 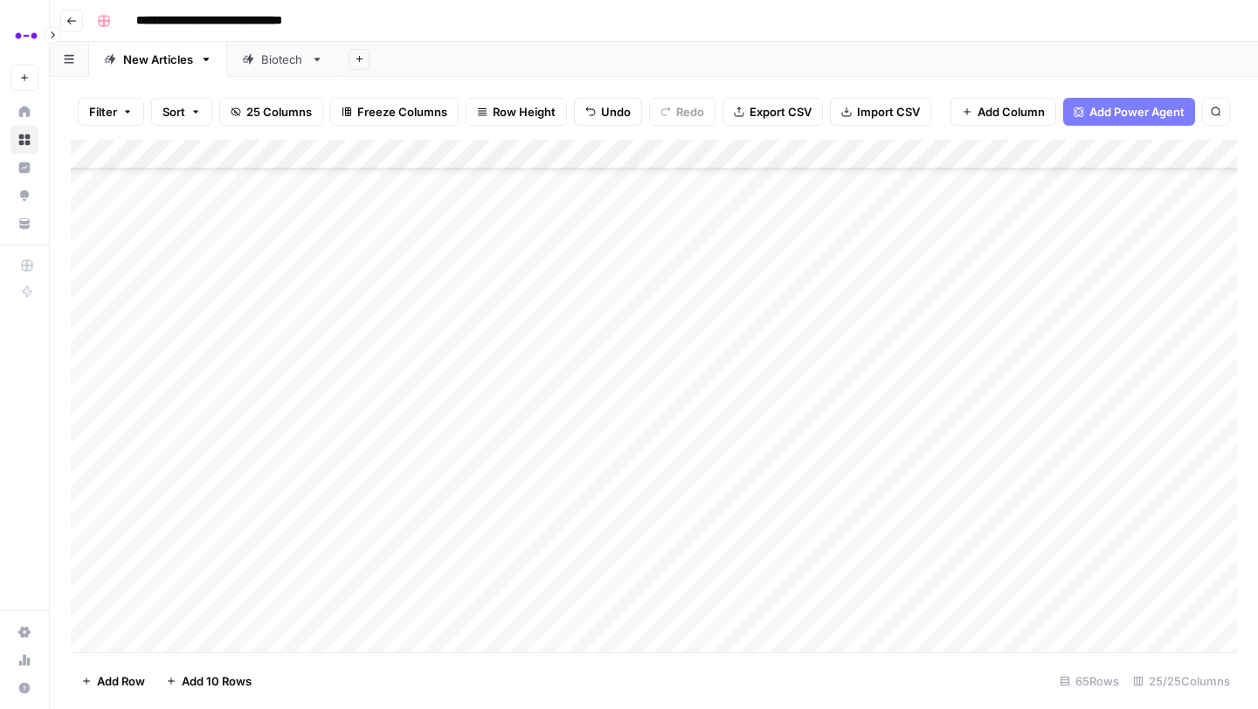 I want to click on a: Usage, so click(x=24, y=660).